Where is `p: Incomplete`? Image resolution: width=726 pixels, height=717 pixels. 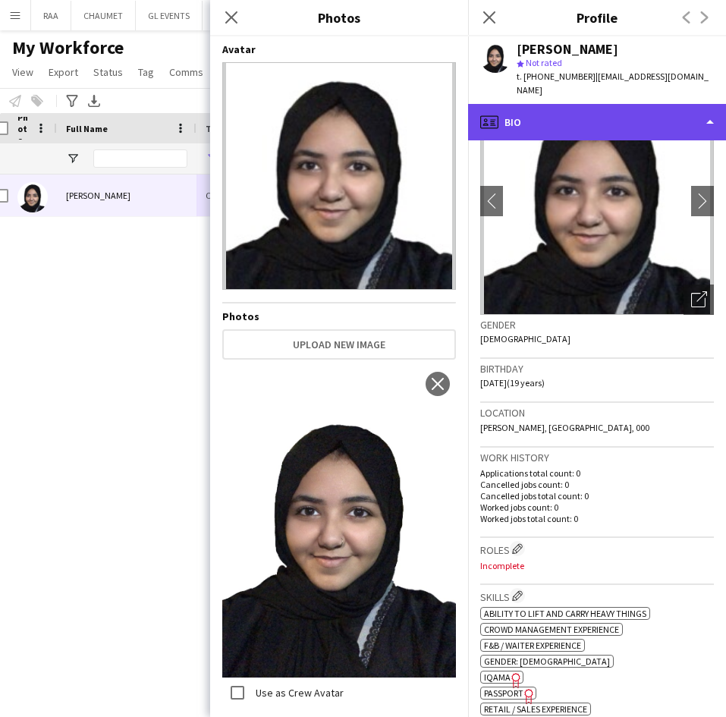 p: Incomplete is located at coordinates (597, 565).